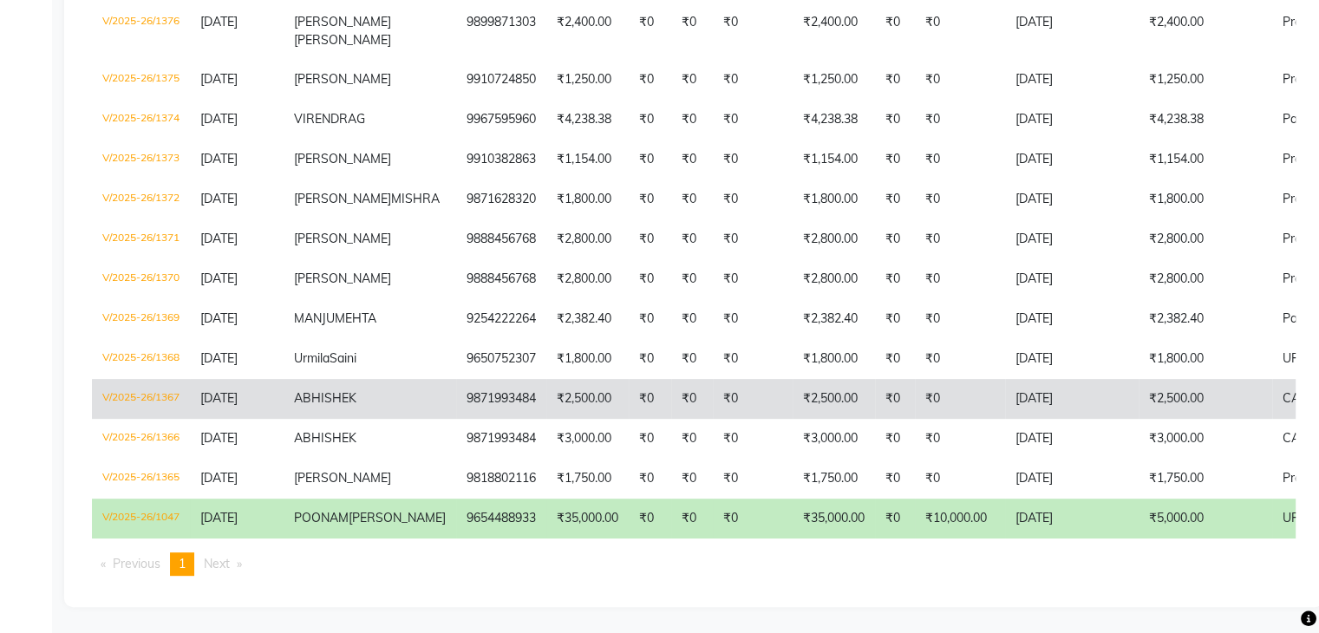  Describe the element at coordinates (311, 358) in the screenshot. I see `span: Urmila` at that location.